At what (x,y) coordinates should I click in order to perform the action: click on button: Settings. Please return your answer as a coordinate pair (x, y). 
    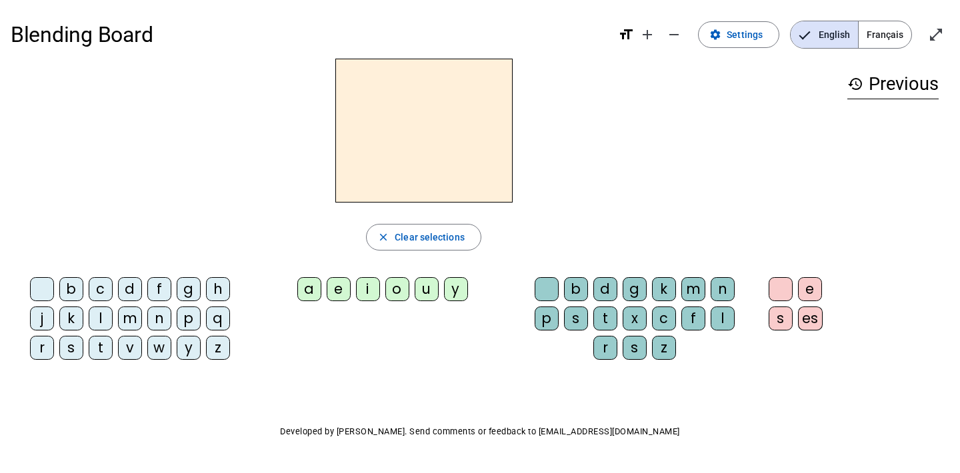
    Looking at the image, I should click on (738, 35).